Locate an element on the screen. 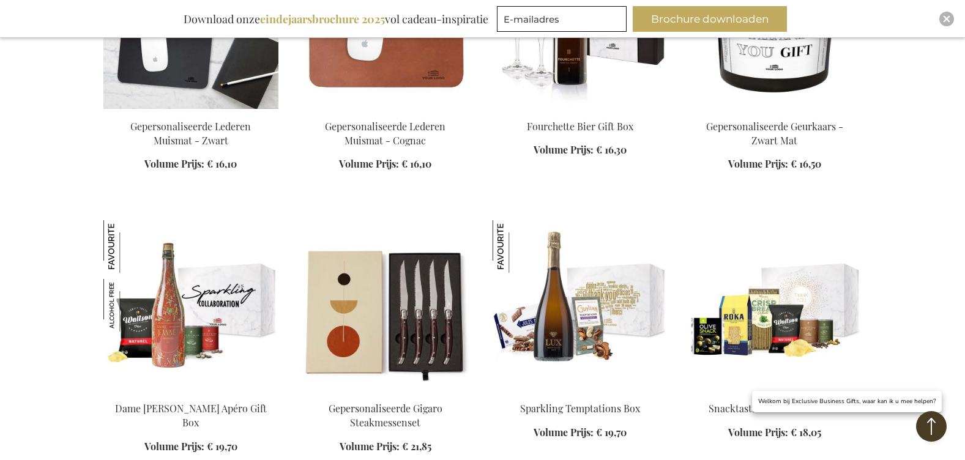 This screenshot has height=460, width=965. span: € 16,10 is located at coordinates (416, 163).